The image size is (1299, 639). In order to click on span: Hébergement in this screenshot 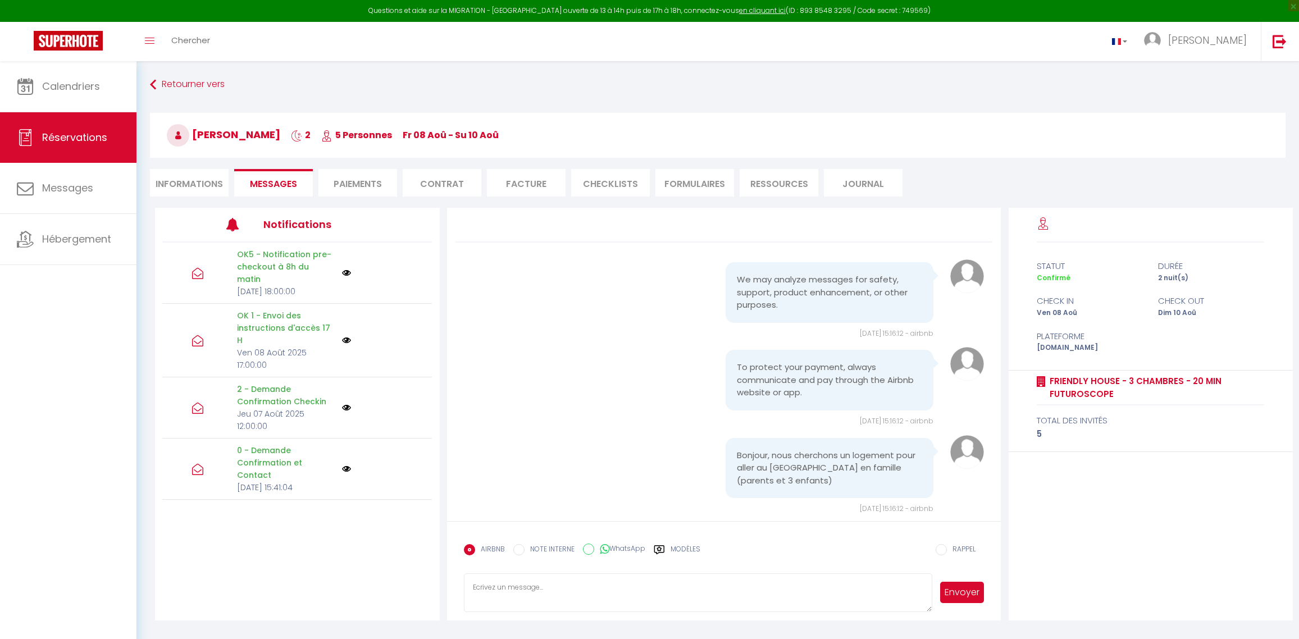, I will do `click(76, 239)`.